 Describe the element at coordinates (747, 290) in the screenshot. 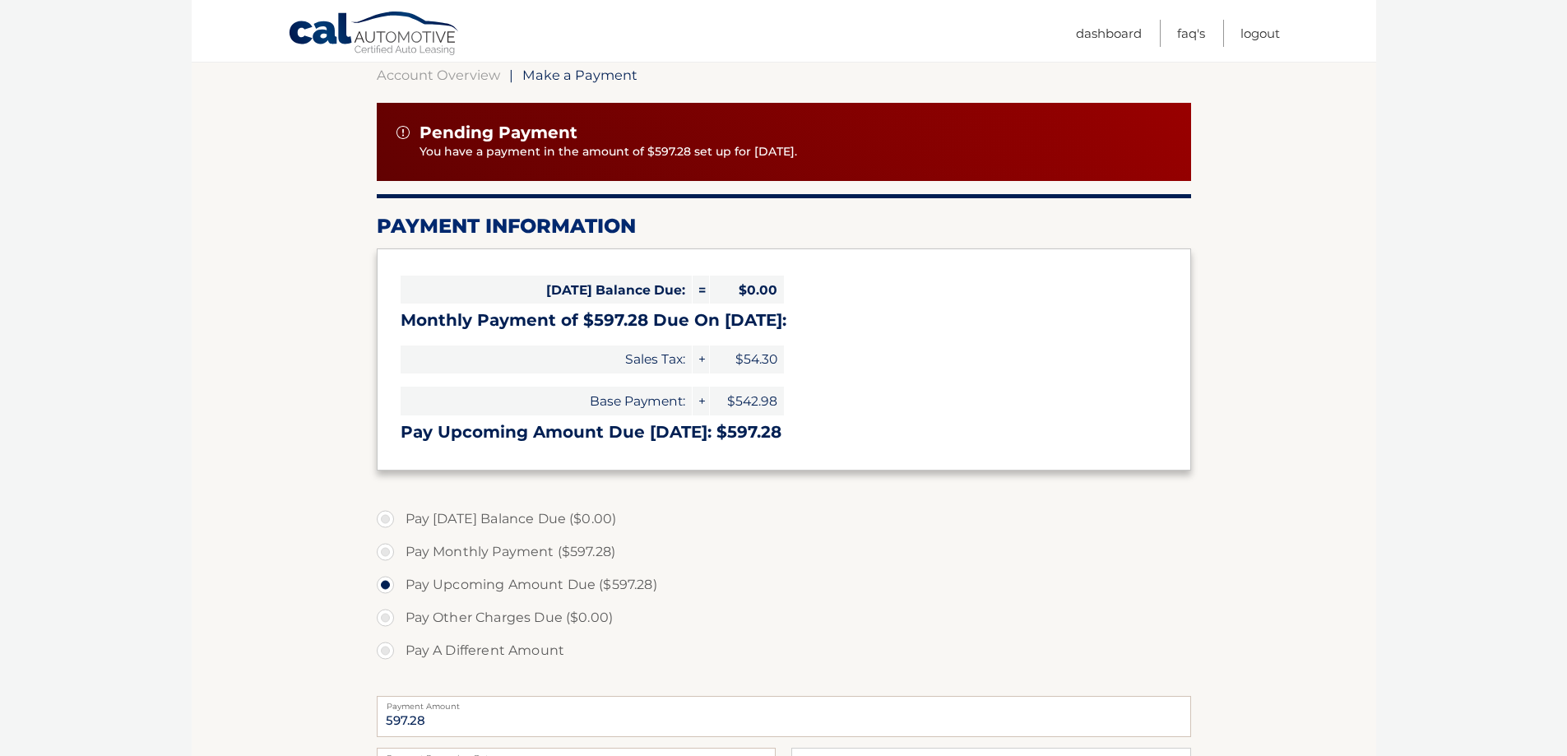

I see `span: $0.00` at that location.